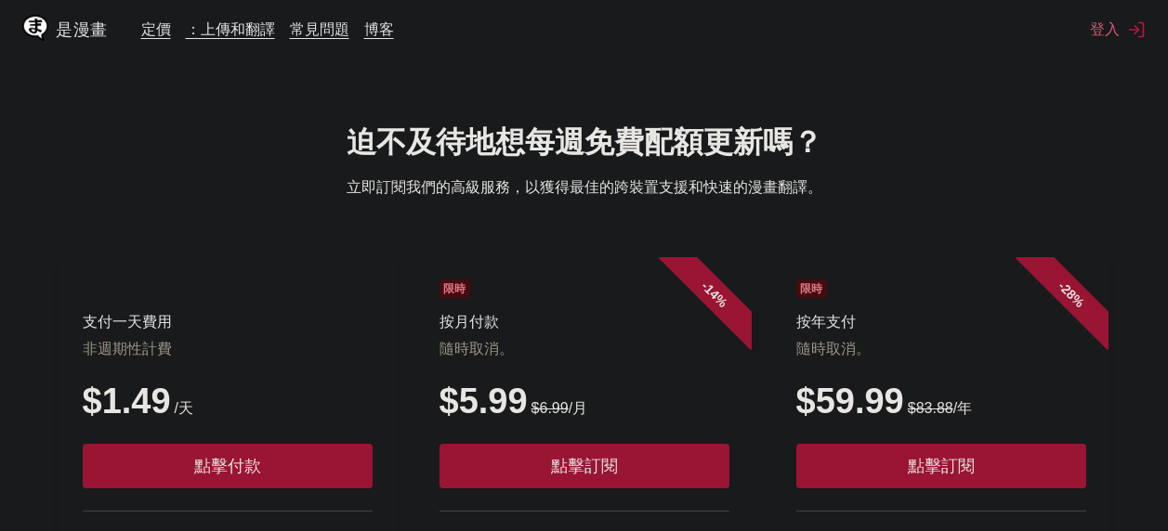 The image size is (1168, 531). I want to click on font: 14, so click(712, 292).